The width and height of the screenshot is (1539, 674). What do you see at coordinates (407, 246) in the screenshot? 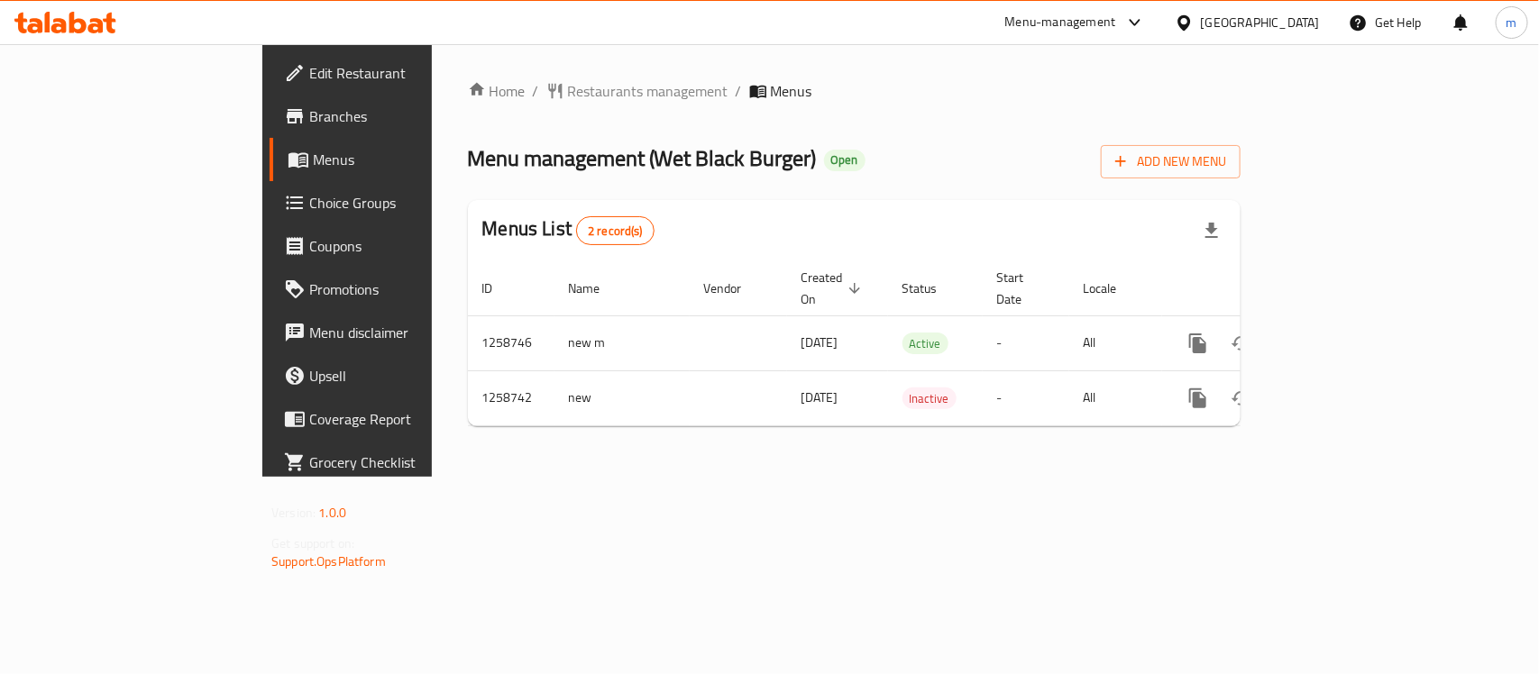
I see `span: Coupons` at bounding box center [407, 246].